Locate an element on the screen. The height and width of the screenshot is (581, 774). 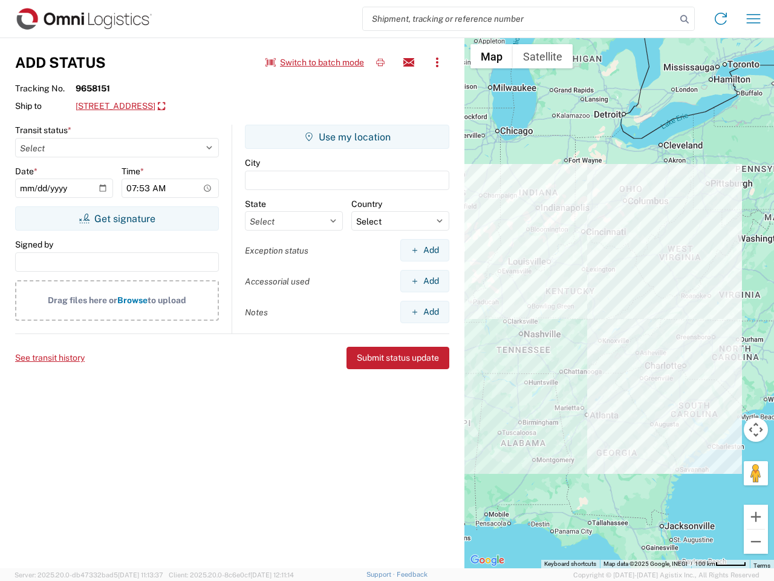
button: See transit history is located at coordinates (50, 358).